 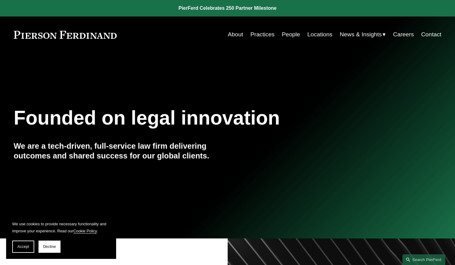 What do you see at coordinates (361, 35) in the screenshot?
I see `span: News & Insights` at bounding box center [361, 35].